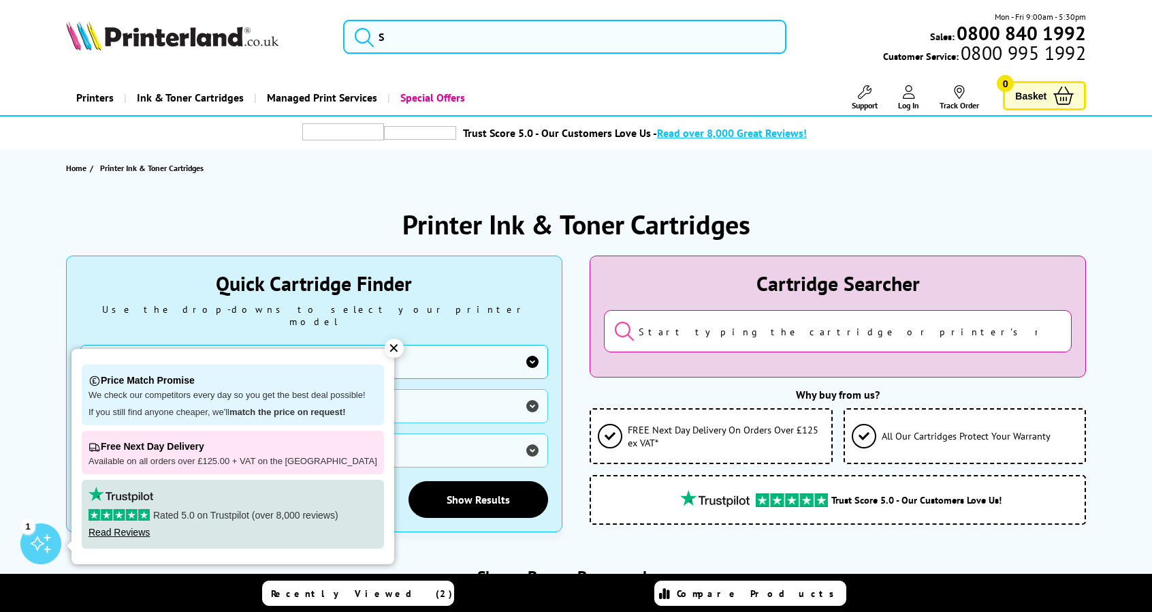 Image resolution: width=1152 pixels, height=612 pixels. Describe the element at coordinates (233, 380) in the screenshot. I see `p: Price Match Promise` at that location.